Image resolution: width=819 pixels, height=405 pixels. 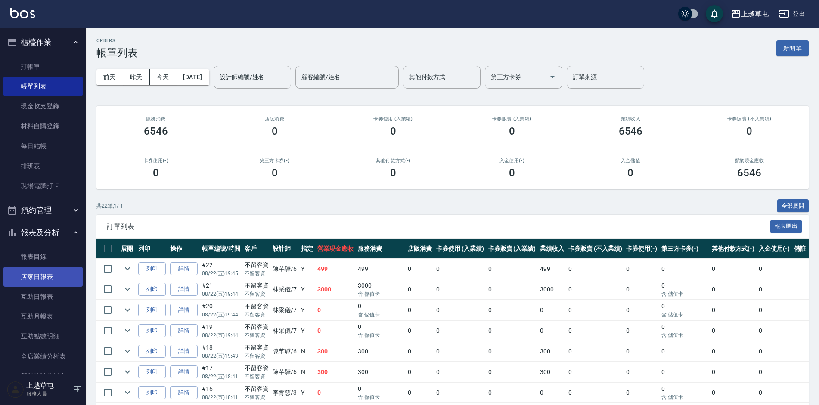 What do you see at coordinates (43, 317) in the screenshot?
I see `a: 互助月報表` at bounding box center [43, 317].